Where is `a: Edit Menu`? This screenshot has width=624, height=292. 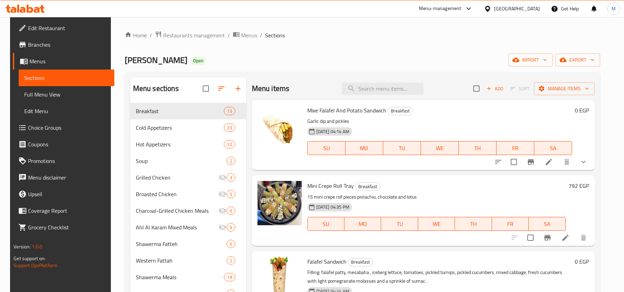 a: Edit Menu is located at coordinates (66, 111).